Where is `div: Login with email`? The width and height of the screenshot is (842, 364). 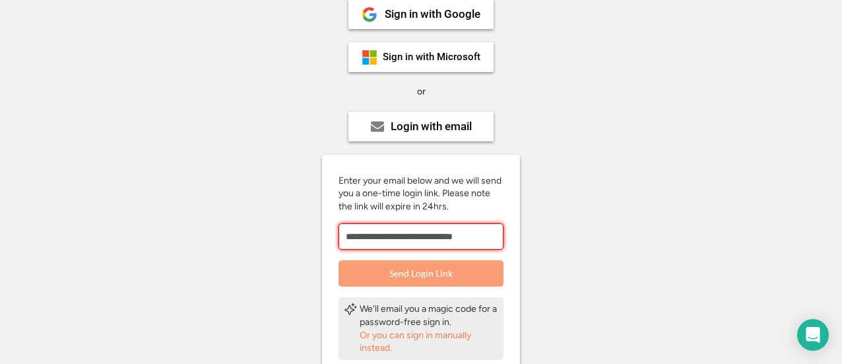 div: Login with email is located at coordinates (431, 126).